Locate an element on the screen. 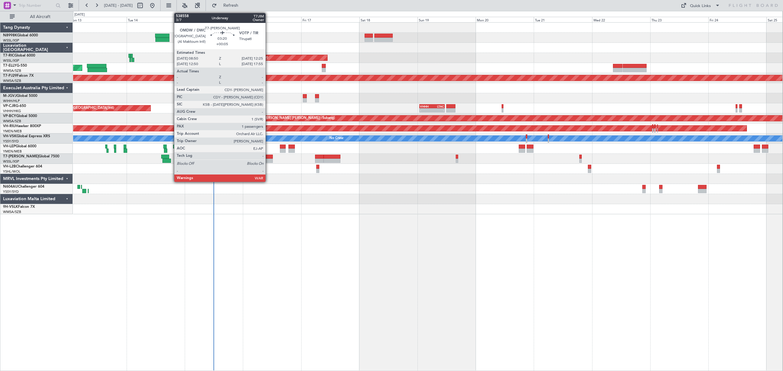 This screenshot has height=371, width=783. div: Sat 18 is located at coordinates (388, 20).